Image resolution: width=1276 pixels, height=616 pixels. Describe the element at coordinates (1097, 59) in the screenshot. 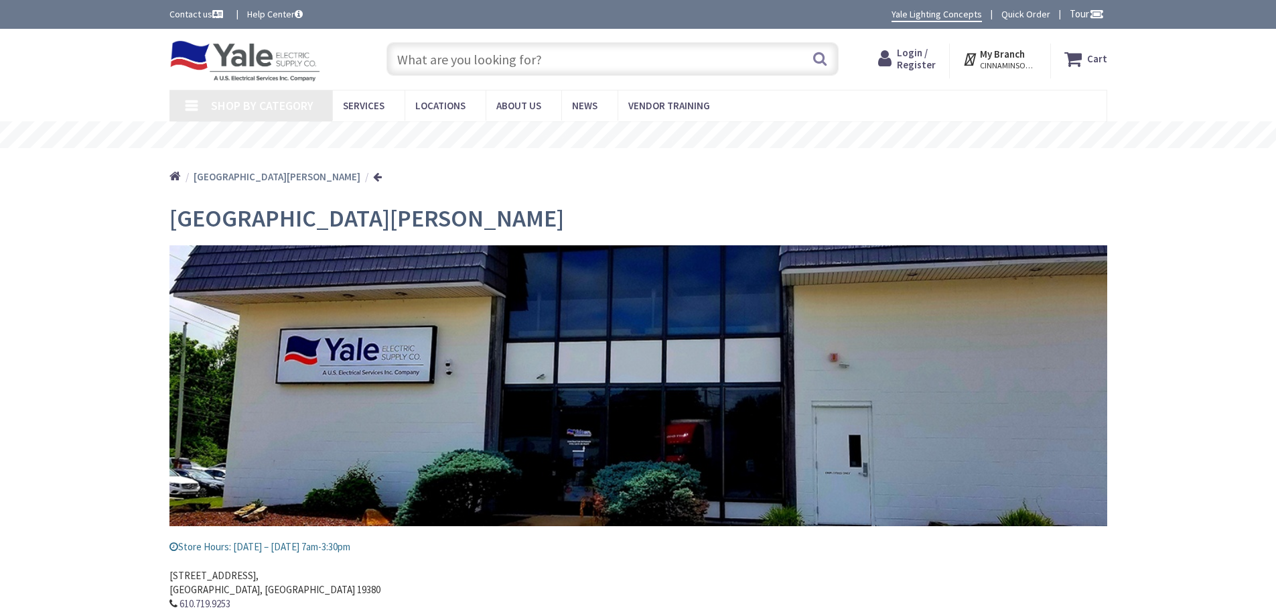

I see `strong: Cart` at that location.